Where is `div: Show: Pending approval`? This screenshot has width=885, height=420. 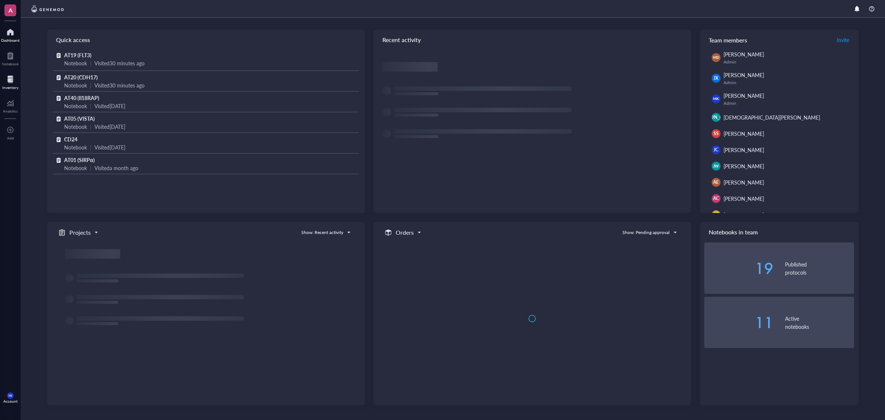
div: Show: Pending approval is located at coordinates (646, 232).